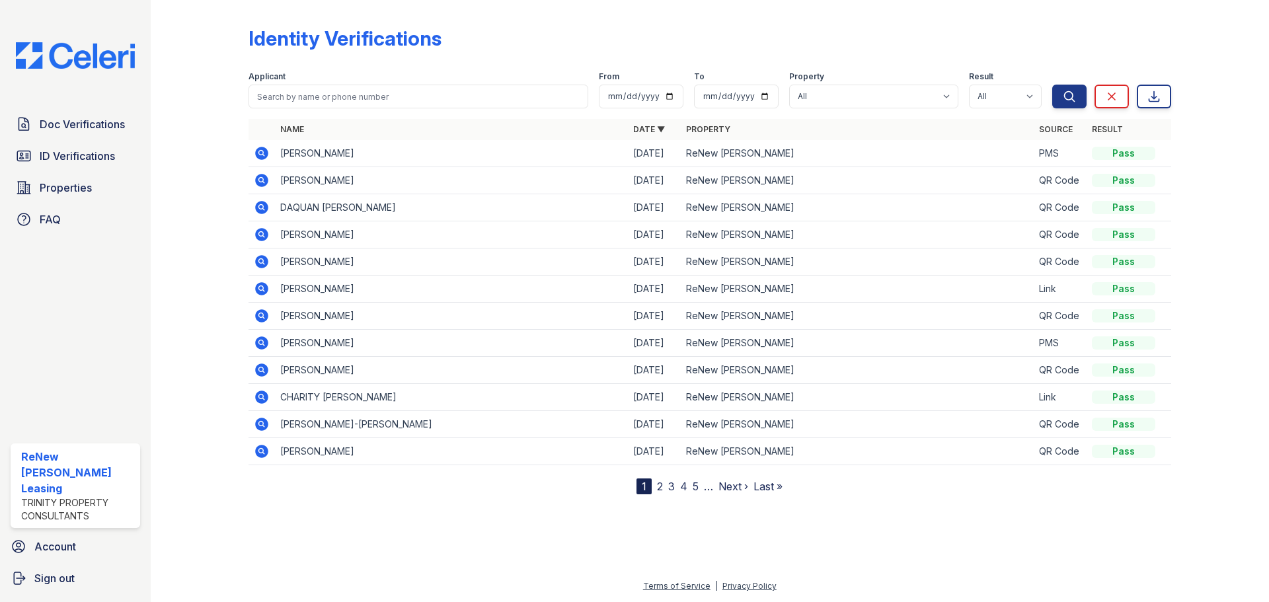 The height and width of the screenshot is (602, 1269). Describe the element at coordinates (768, 487) in the screenshot. I see `a: Last »` at that location.